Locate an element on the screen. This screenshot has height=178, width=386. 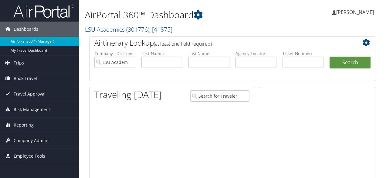
span: Travel Approval is located at coordinates (29, 94).